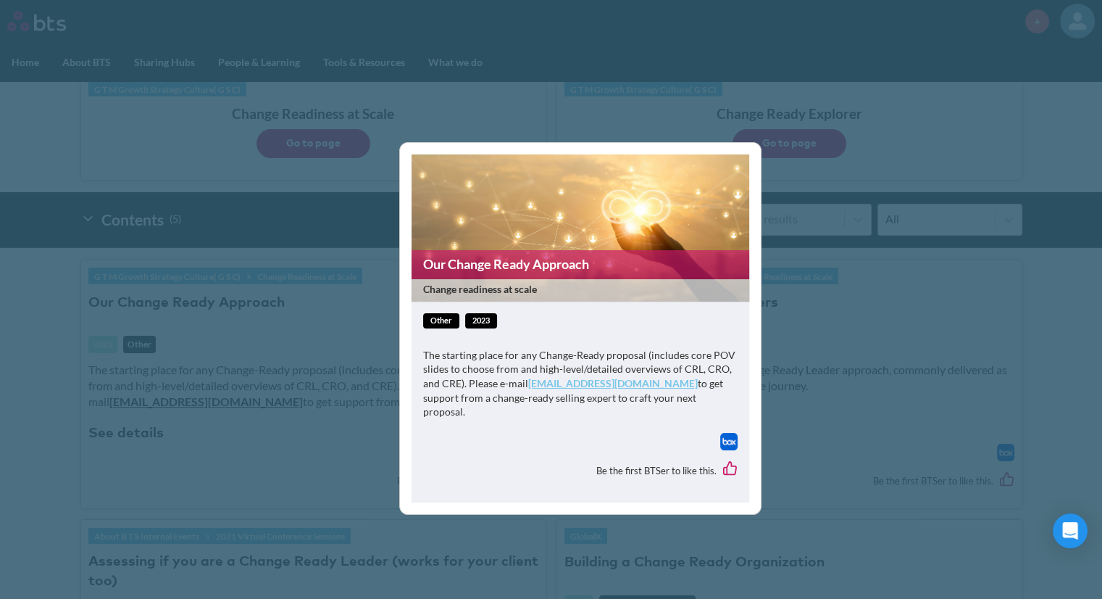 The width and height of the screenshot is (1102, 599). What do you see at coordinates (729, 441) in the screenshot?
I see `img: Box logo` at bounding box center [729, 441].